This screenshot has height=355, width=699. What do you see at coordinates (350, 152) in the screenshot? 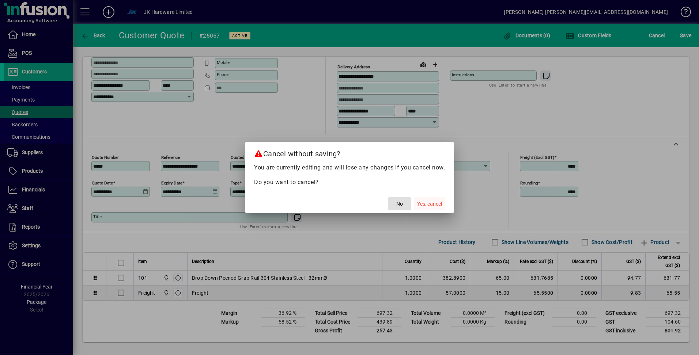
I see `h2: Cancel without saving?` at bounding box center [350, 152].